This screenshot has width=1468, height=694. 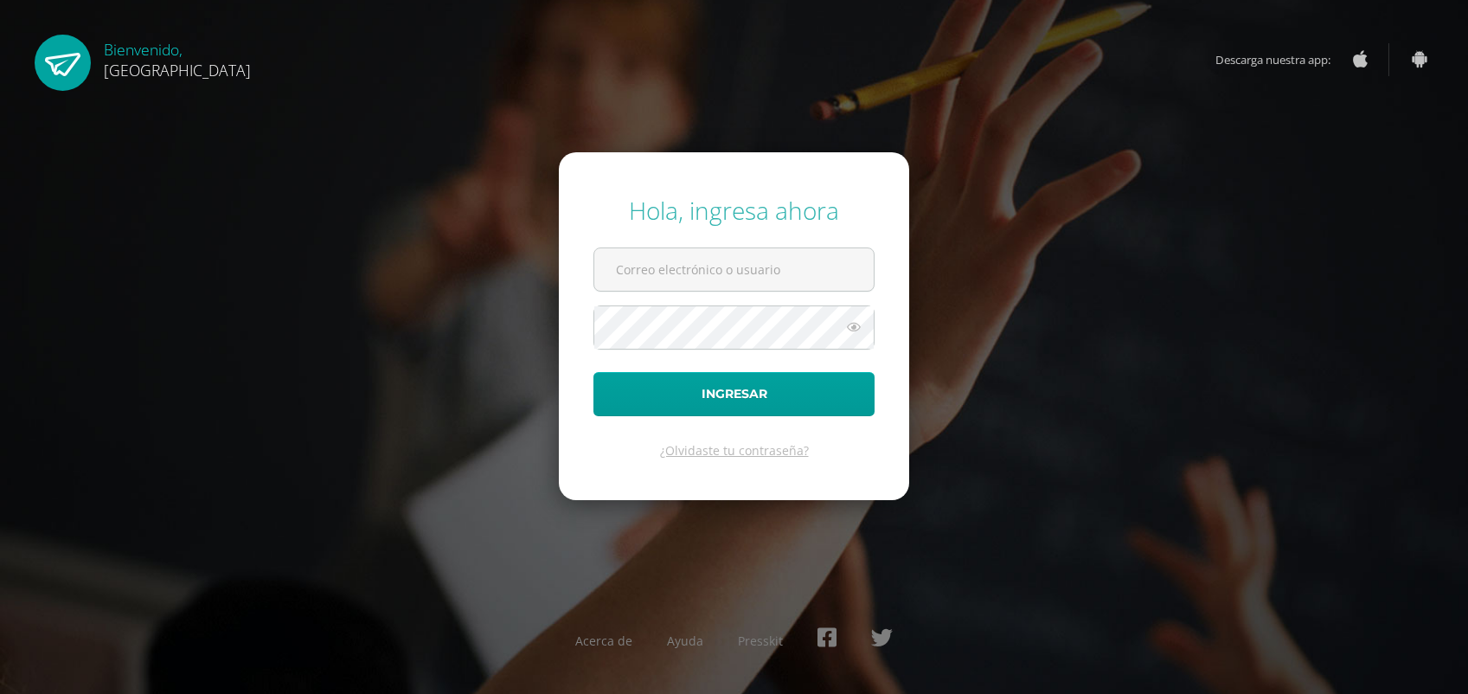 I want to click on div: Hola, ingresa ahora, so click(x=733, y=210).